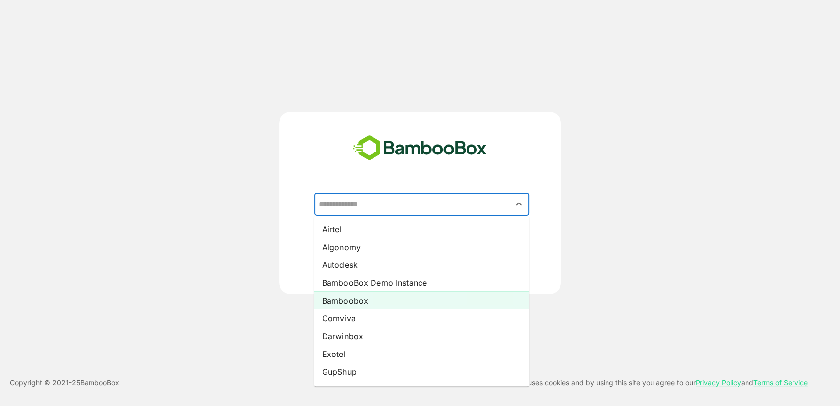 This screenshot has height=406, width=840. Describe the element at coordinates (422, 282) in the screenshot. I see `li: BambooBox Demo Instance` at that location.